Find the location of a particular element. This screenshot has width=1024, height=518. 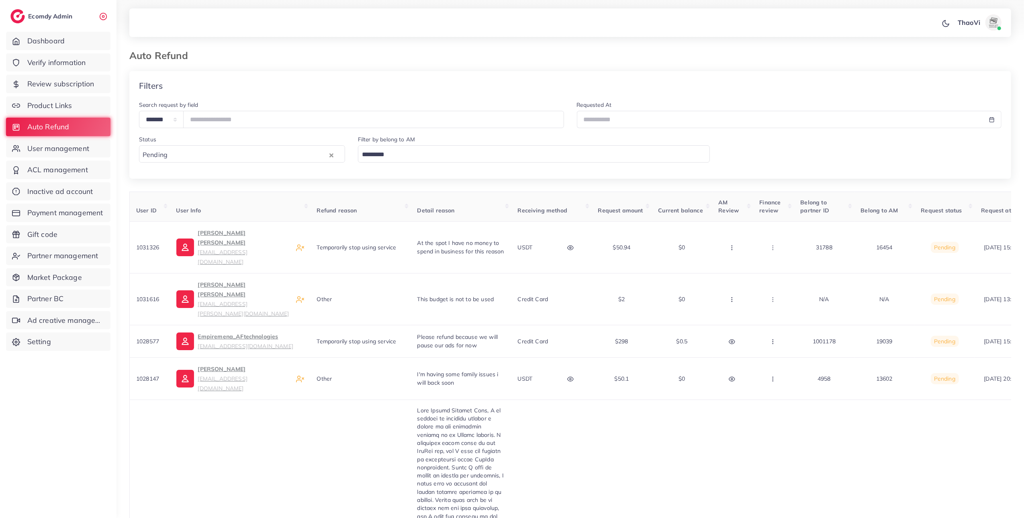

span: Request status is located at coordinates (942, 211).